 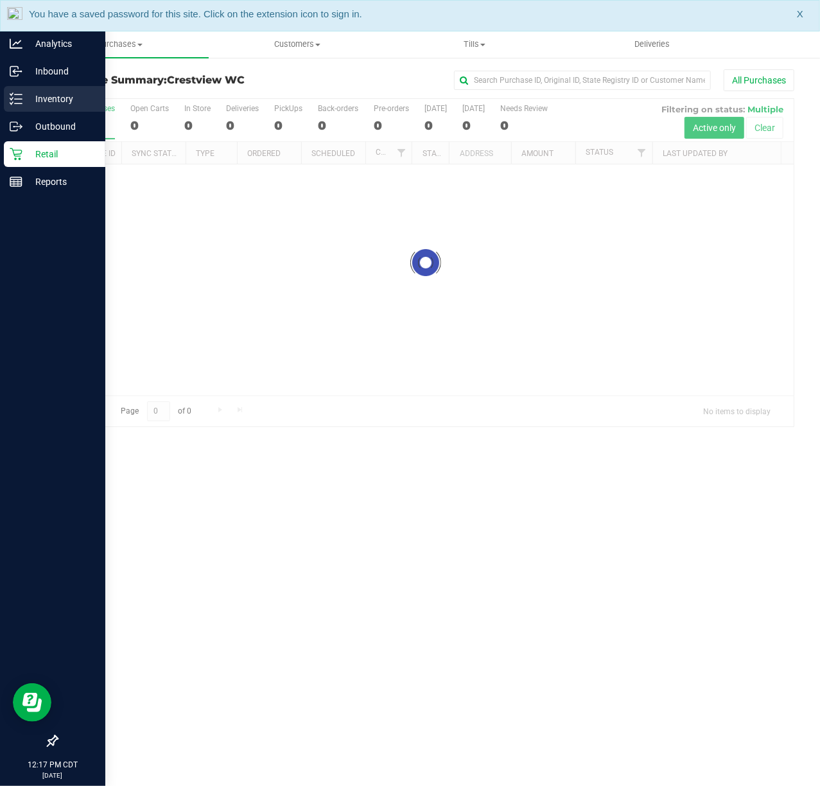 I want to click on a: Purchases, so click(x=119, y=44).